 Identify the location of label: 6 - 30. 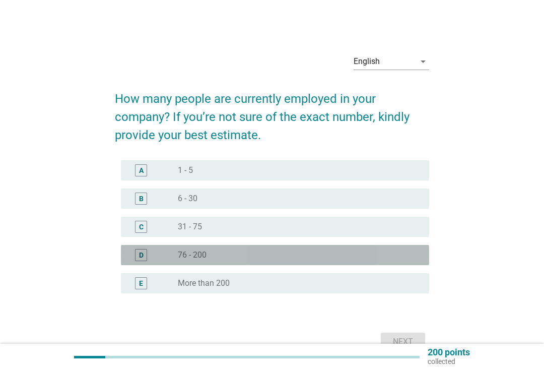
(187, 199).